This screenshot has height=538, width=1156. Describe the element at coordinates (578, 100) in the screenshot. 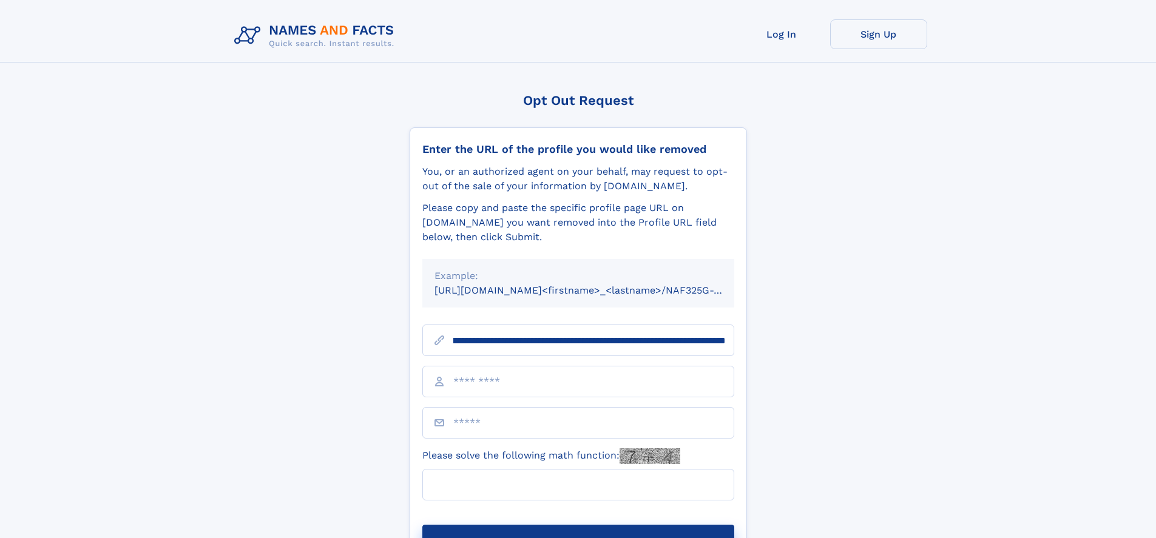

I see `div: Opt Out Request` at that location.